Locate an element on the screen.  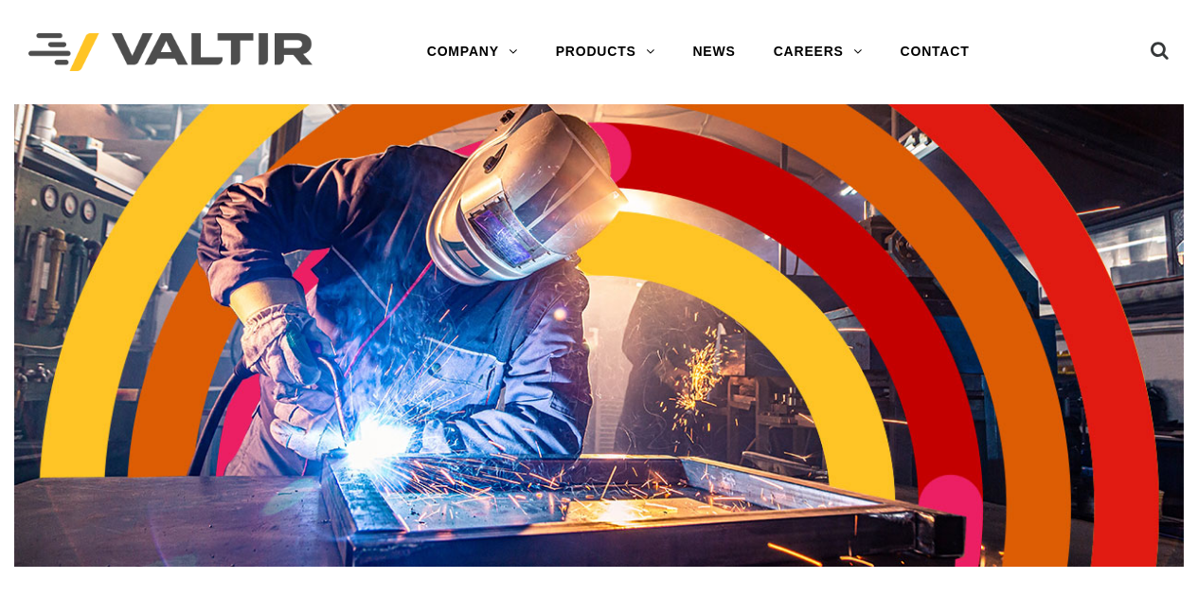
a: CAREERS is located at coordinates (819, 52).